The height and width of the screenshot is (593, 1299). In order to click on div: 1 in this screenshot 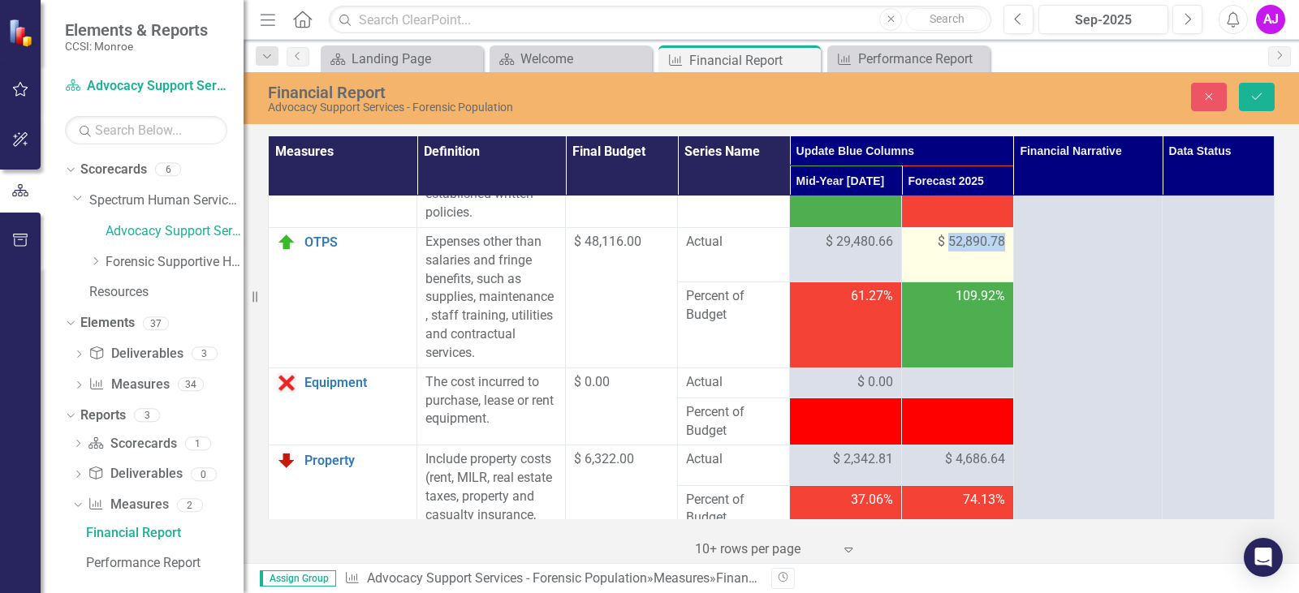, I will do `click(198, 443)`.